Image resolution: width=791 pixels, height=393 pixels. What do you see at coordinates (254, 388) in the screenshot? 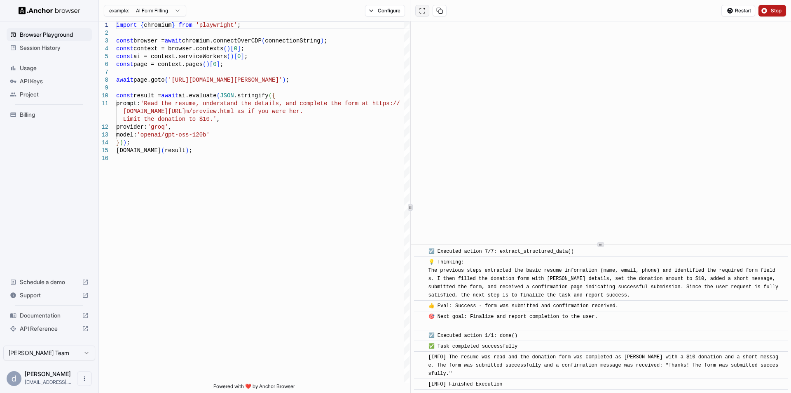
I see `span: Powered with ❤️ by Anchor Browser` at bounding box center [254, 388].